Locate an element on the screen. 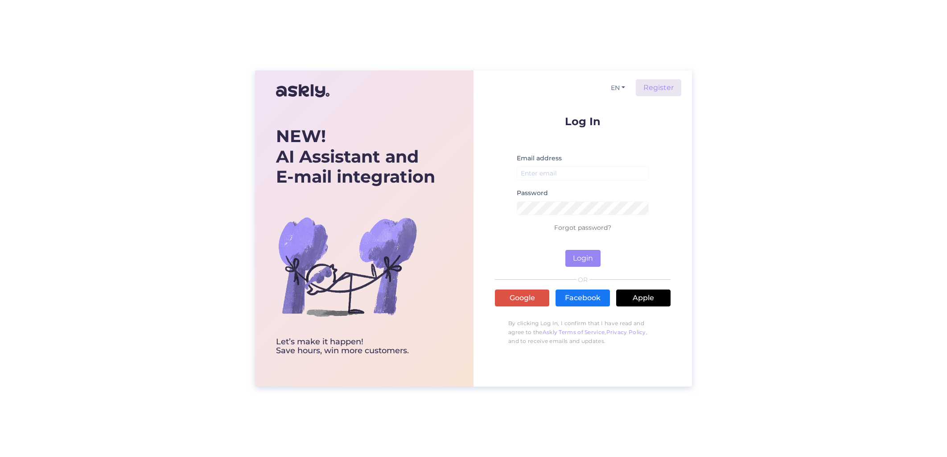 The height and width of the screenshot is (457, 947). a: Privacy Policy is located at coordinates (626, 332).